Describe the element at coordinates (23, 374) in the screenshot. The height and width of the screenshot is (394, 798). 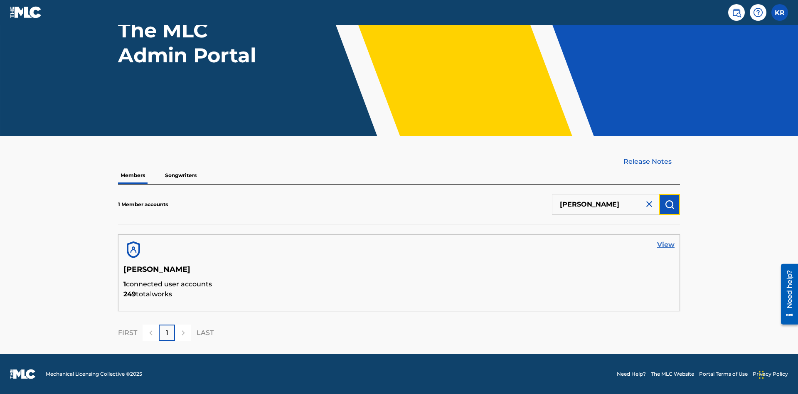
I see `img: logo` at that location.